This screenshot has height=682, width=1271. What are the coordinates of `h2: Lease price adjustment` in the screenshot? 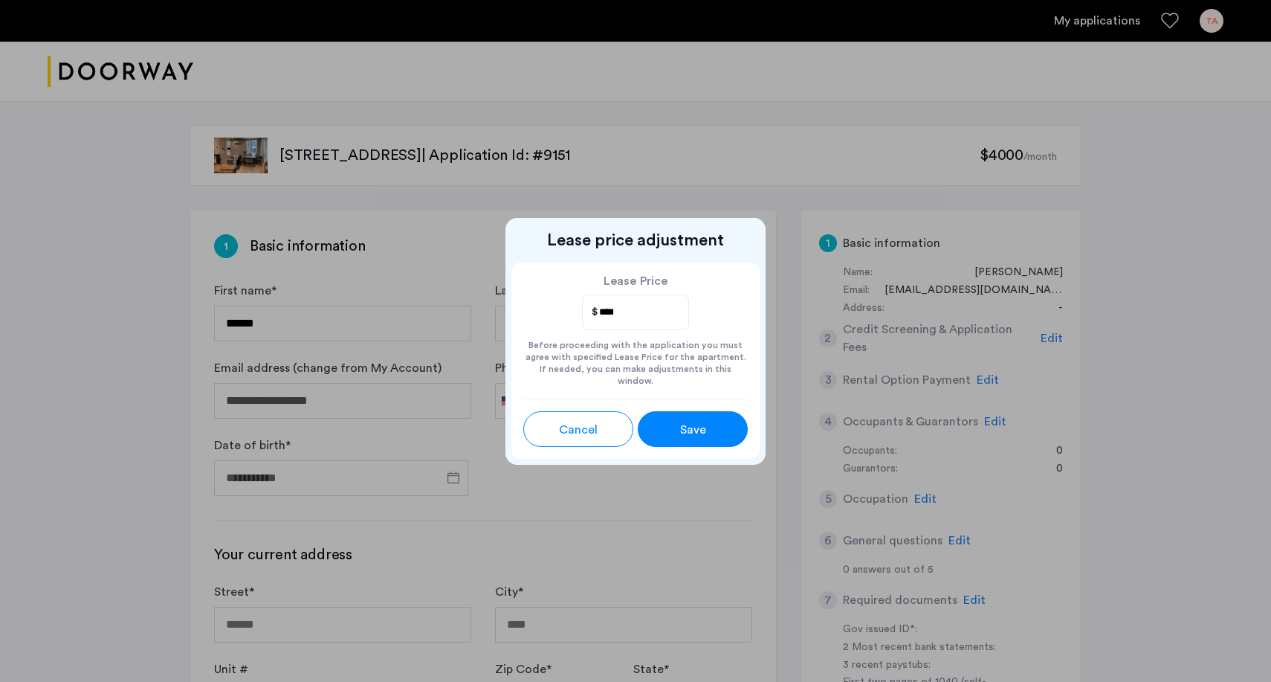 It's located at (636, 240).